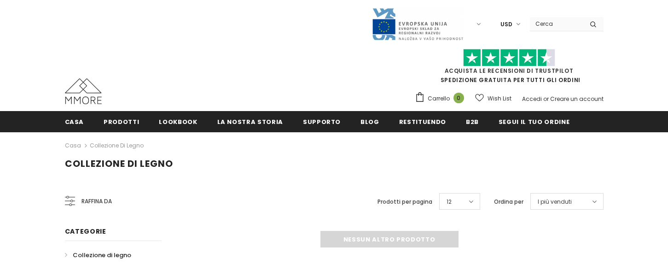  I want to click on span: Raffina da, so click(97, 201).